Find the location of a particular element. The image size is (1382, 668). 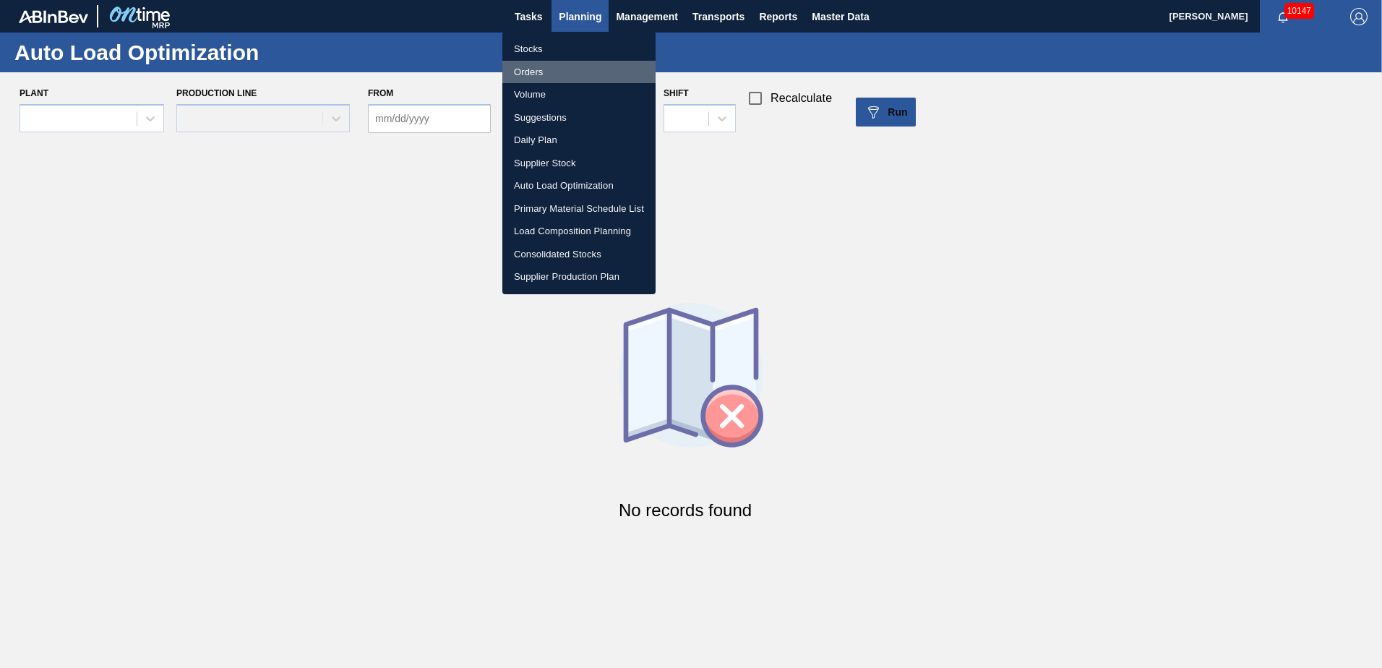

a: Suggestions is located at coordinates (579, 118).